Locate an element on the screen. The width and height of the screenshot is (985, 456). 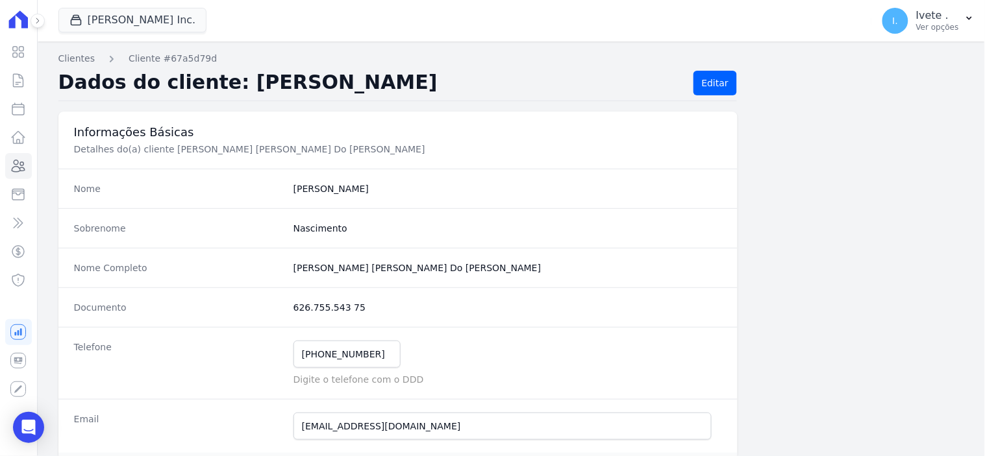
a: Cliente #67a5d79d is located at coordinates (173, 58).